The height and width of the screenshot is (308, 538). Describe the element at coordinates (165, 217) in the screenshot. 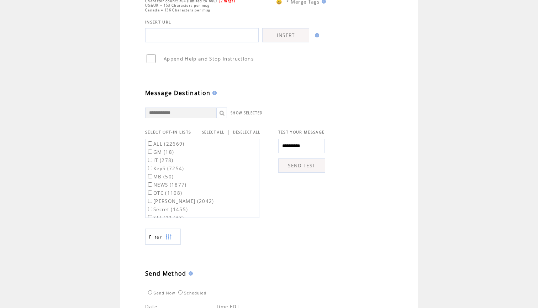

I see `label: STT (11733)` at that location.